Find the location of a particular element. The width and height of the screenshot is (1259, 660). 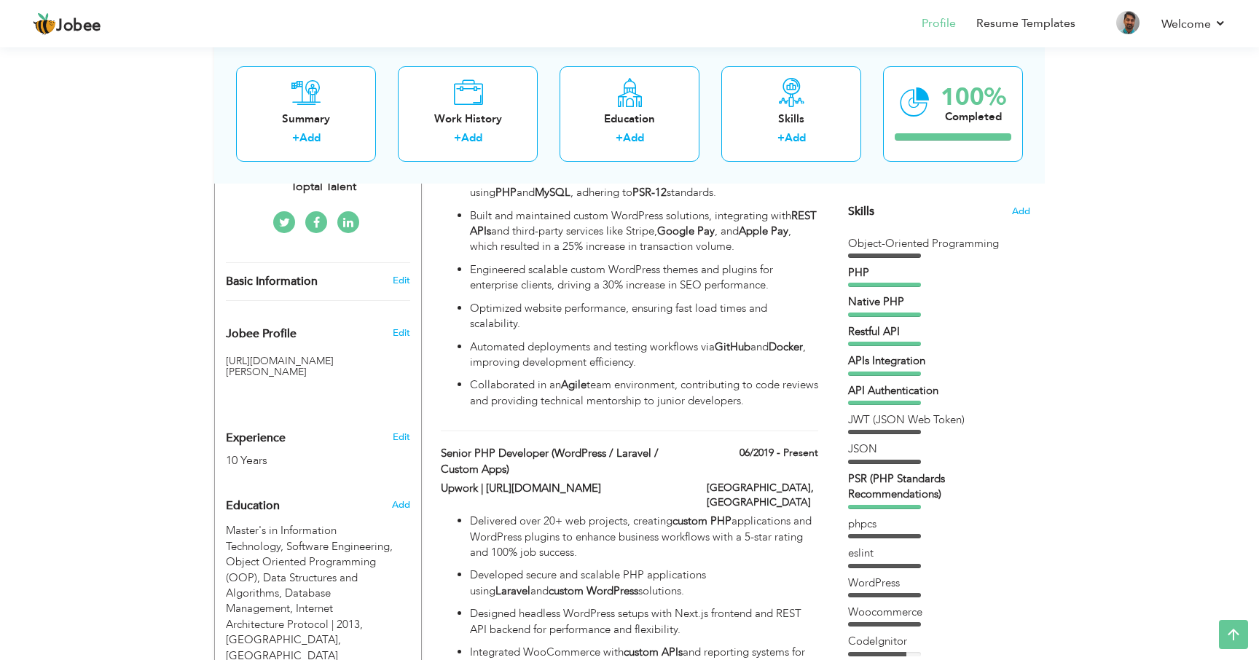

span: Skills is located at coordinates (861, 211).